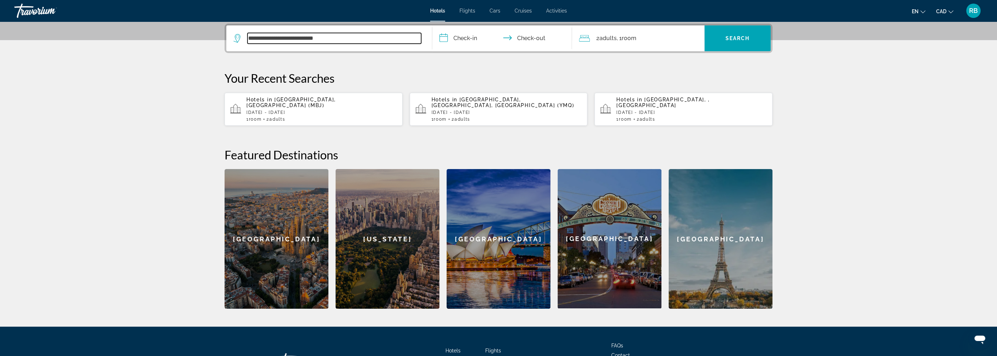 Image resolution: width=997 pixels, height=356 pixels. Describe the element at coordinates (495, 11) in the screenshot. I see `span: Cars` at that location.